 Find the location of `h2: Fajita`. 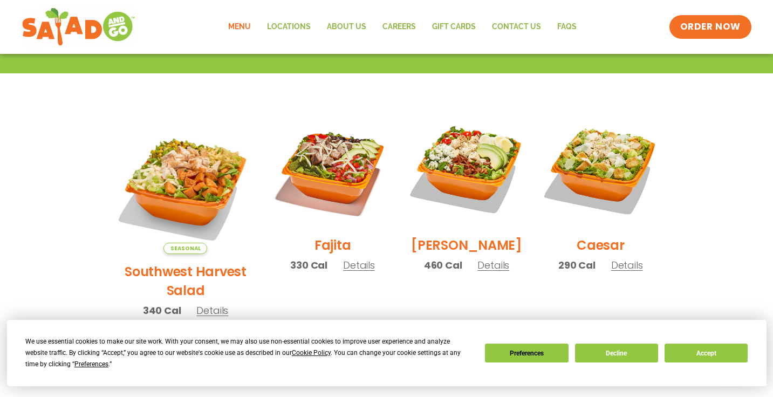

h2: Fajita is located at coordinates (333, 245).